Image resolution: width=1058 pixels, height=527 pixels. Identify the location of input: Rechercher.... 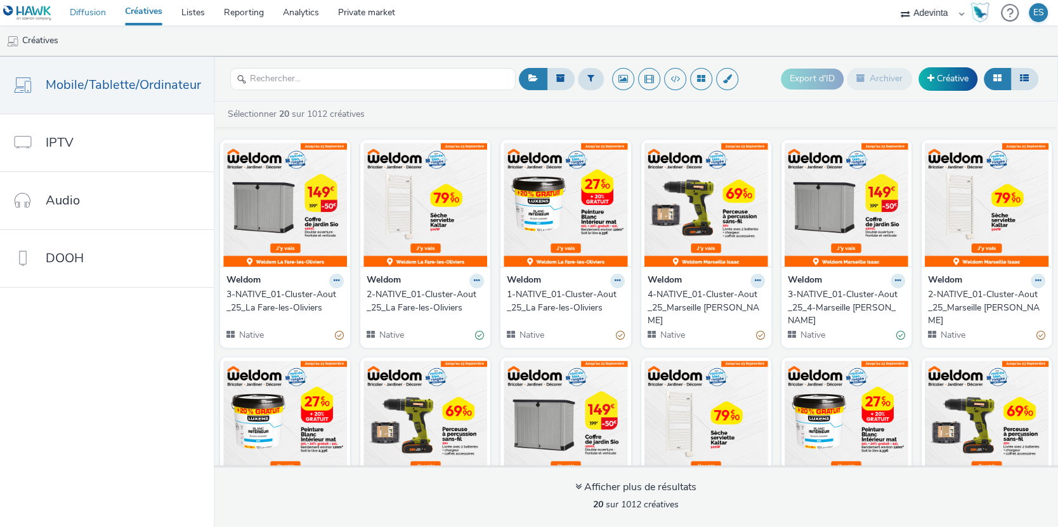
(373, 79).